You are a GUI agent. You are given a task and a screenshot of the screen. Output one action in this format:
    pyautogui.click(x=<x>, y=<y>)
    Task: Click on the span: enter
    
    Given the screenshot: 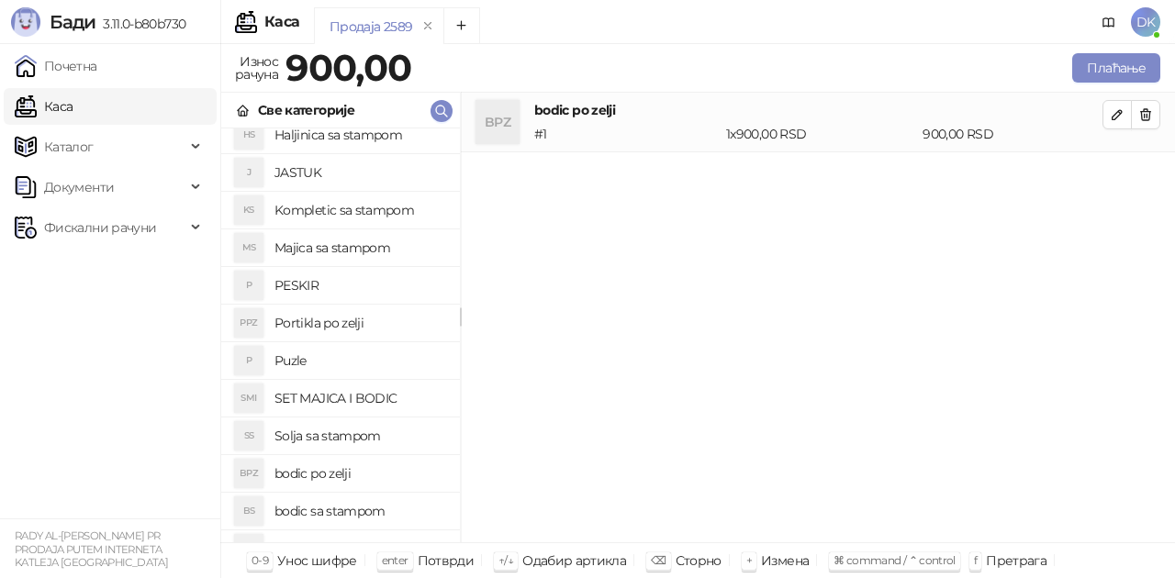 What is the action you would take?
    pyautogui.click(x=395, y=560)
    